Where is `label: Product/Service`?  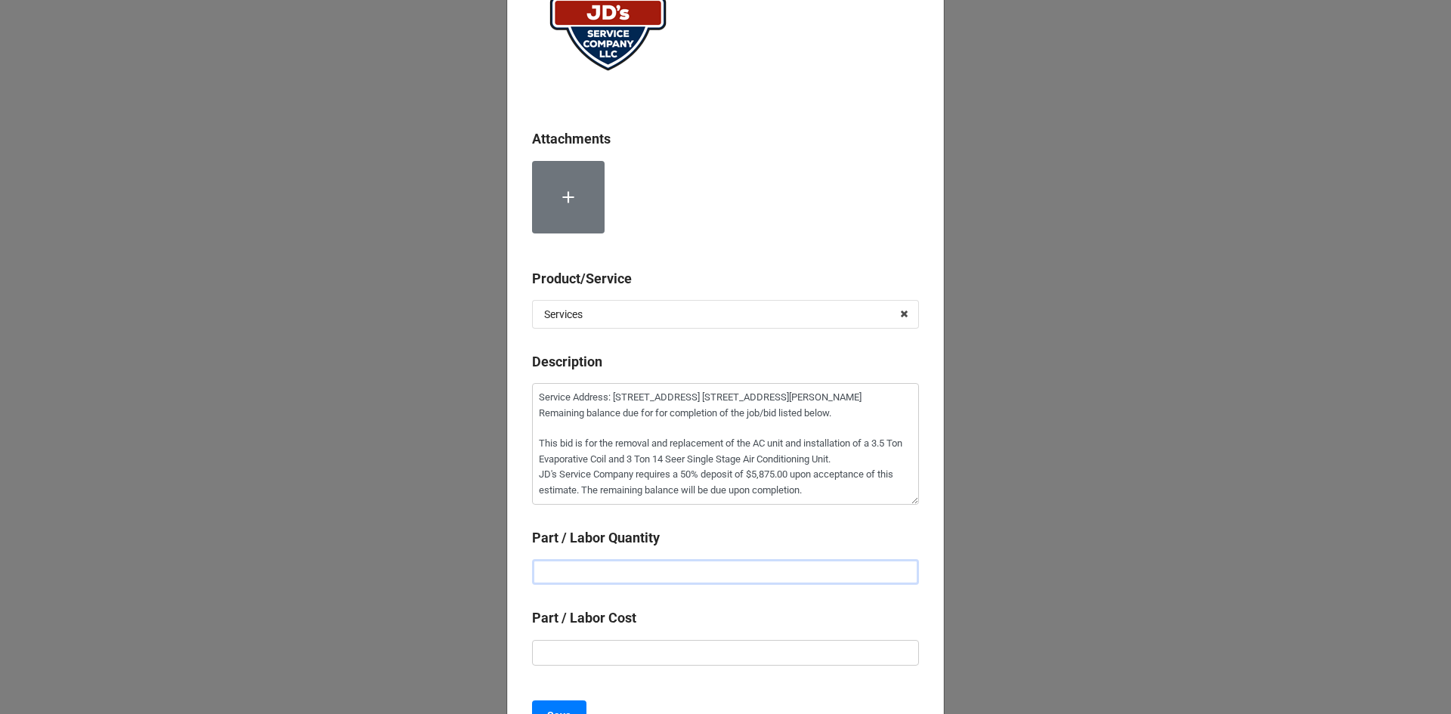 label: Product/Service is located at coordinates (582, 279).